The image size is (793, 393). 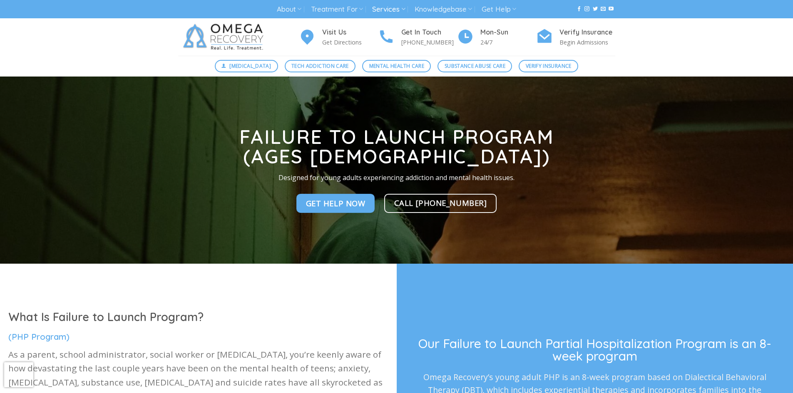 I want to click on a: Verify Insurance, so click(x=548, y=66).